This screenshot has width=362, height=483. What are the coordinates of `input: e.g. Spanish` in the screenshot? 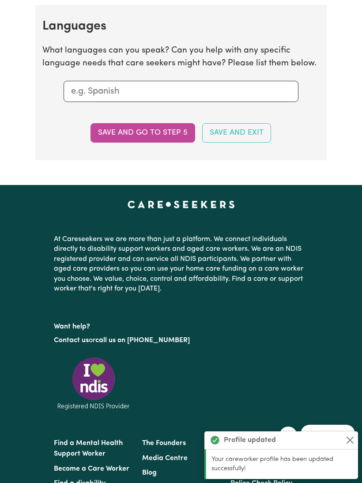 It's located at (181, 91).